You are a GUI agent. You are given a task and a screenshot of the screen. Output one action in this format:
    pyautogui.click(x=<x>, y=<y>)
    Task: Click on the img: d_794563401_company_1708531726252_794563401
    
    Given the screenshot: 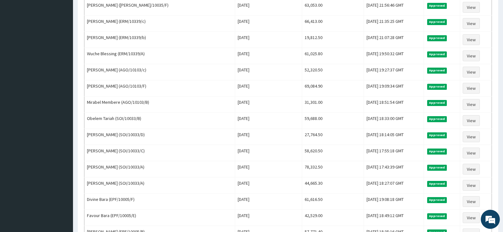 What is the action you would take?
    pyautogui.click(x=19, y=40)
    